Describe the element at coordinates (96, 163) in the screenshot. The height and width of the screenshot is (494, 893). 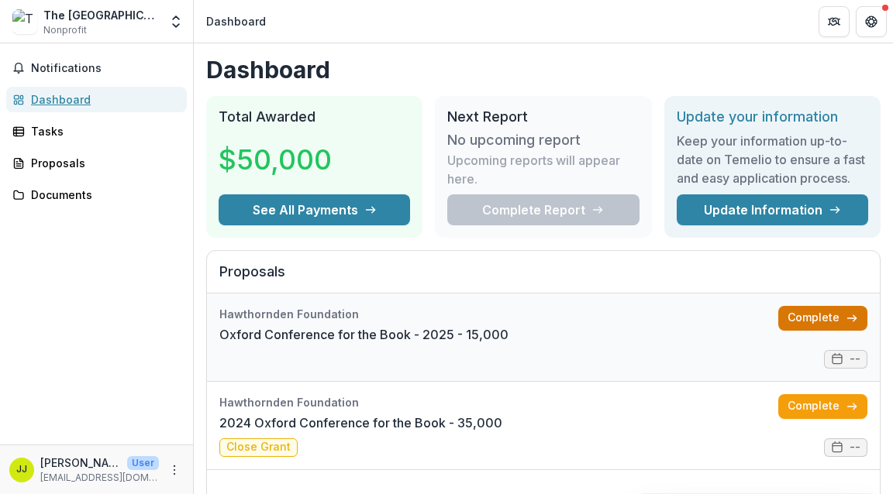
I see `a: Proposals` at that location.